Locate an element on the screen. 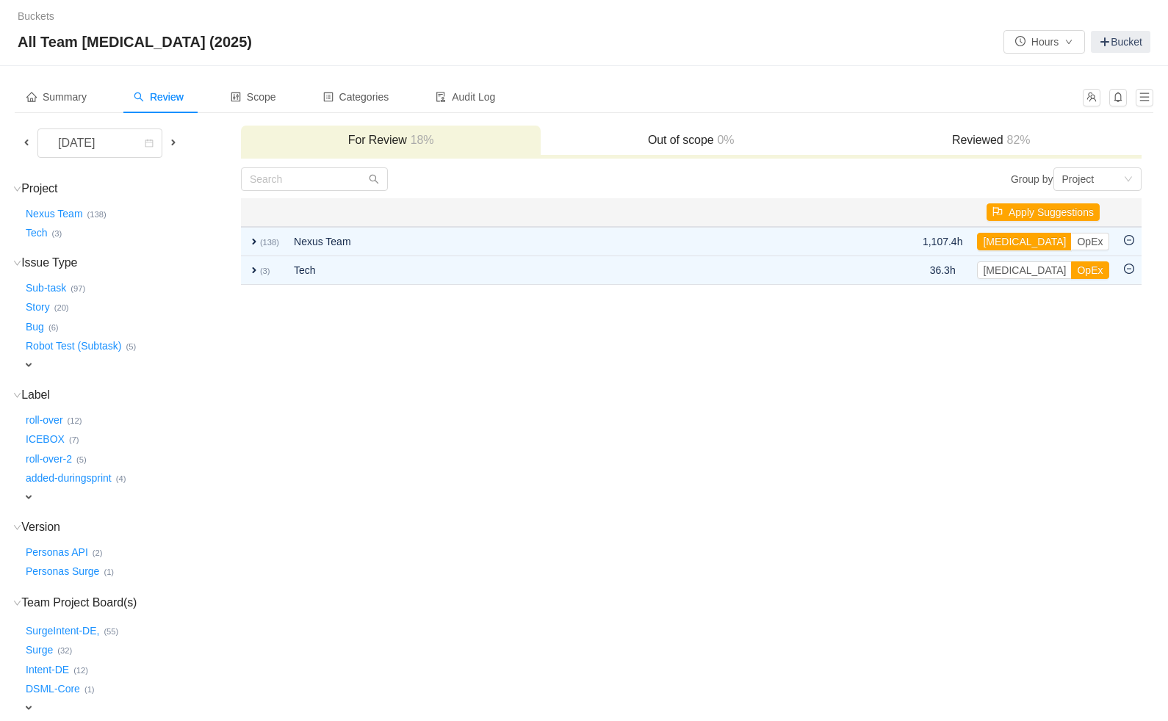 This screenshot has height=721, width=1168. td: 1,107.4h is located at coordinates (943, 242).